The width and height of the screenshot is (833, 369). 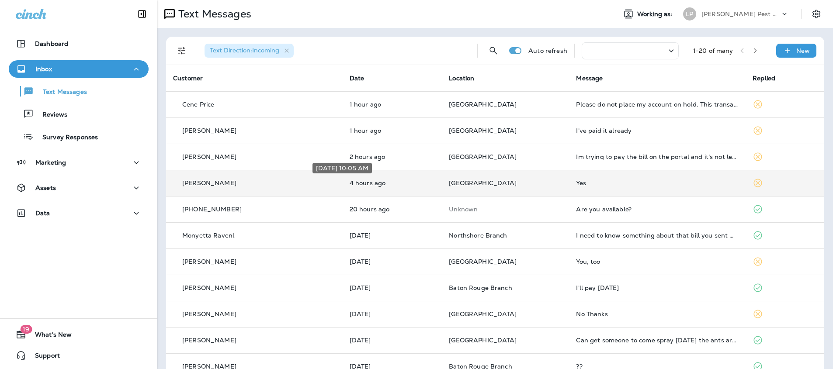 I want to click on span: 19, so click(x=26, y=330).